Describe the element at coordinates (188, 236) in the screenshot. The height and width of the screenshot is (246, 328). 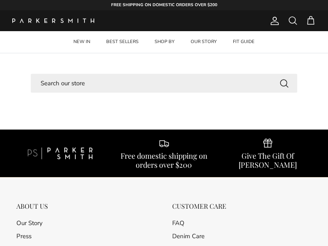
I see `a: Denim Care` at that location.